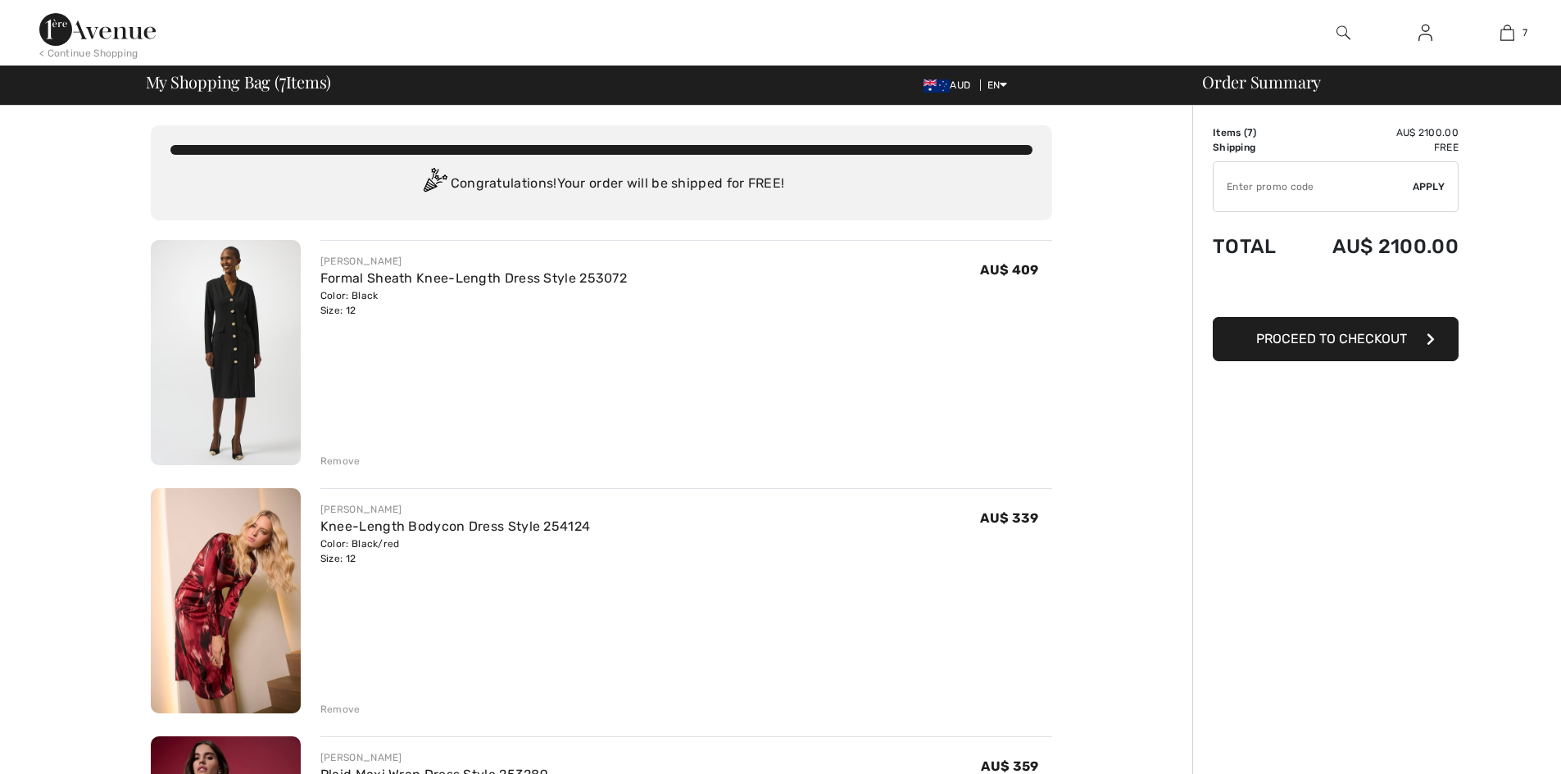 The width and height of the screenshot is (1561, 774). I want to click on span: AU$ 409, so click(1009, 270).